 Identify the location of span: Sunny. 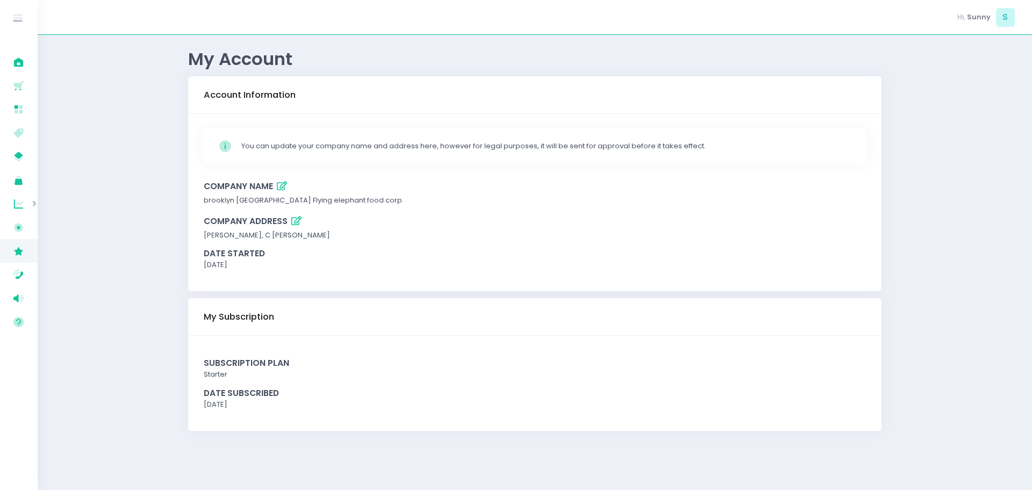
(979, 17).